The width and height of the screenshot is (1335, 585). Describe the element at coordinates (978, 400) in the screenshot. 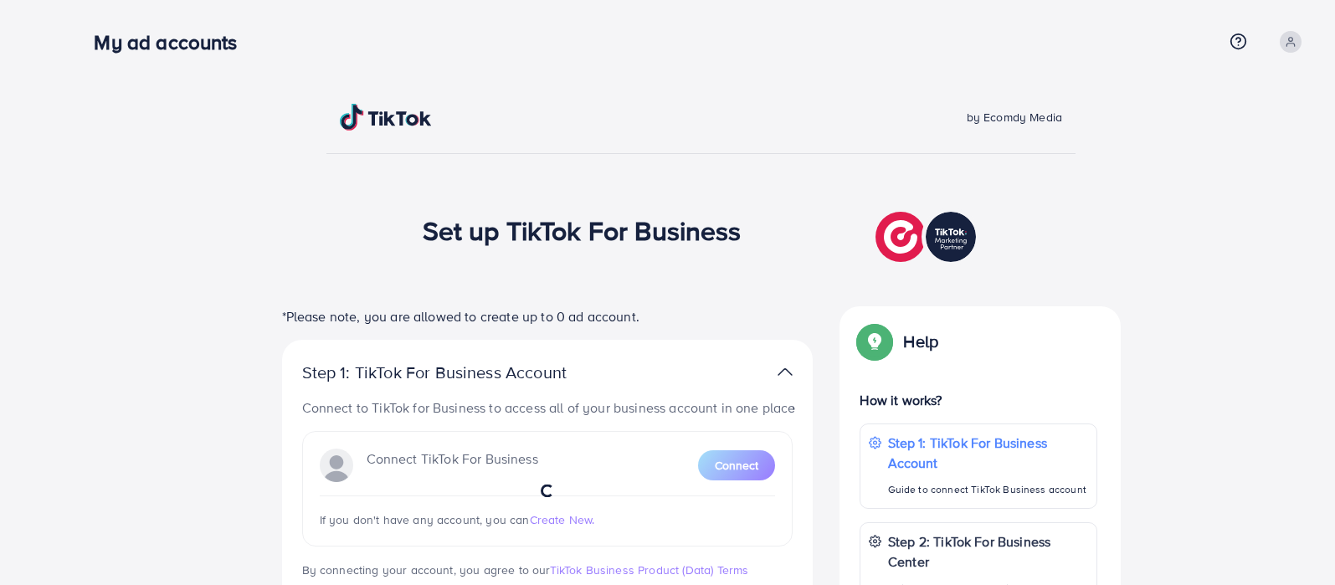

I see `p: How it works?` at that location.